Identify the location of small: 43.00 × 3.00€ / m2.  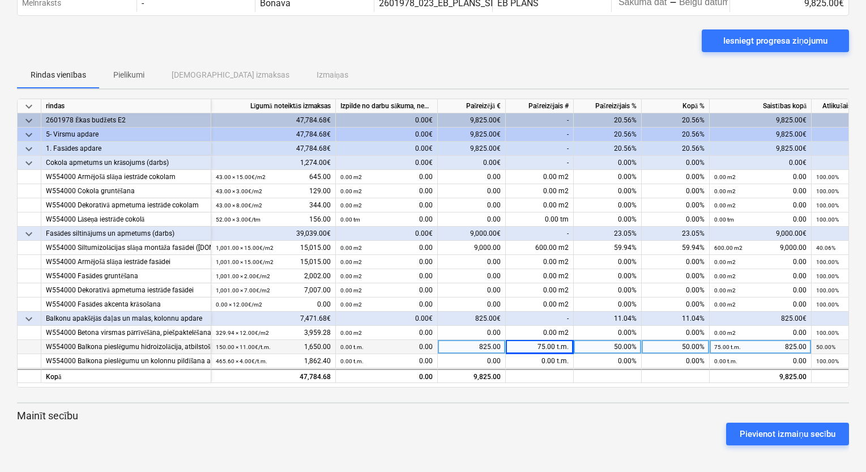
(239, 191).